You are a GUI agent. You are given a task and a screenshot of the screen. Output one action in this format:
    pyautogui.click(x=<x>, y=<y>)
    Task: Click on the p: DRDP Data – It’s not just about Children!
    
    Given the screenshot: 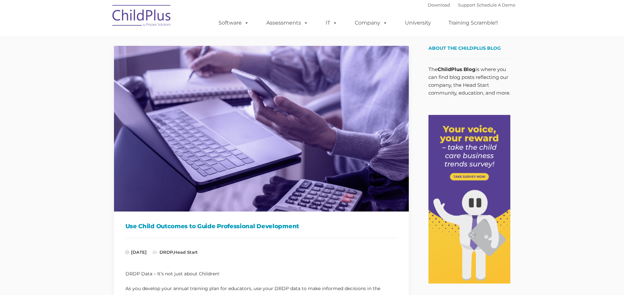 What is the action you would take?
    pyautogui.click(x=261, y=274)
    